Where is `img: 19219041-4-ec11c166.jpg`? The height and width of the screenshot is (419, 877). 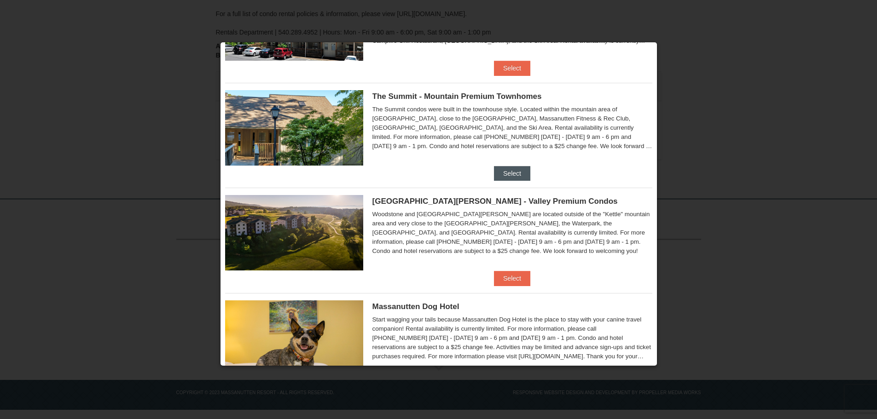 img: 19219041-4-ec11c166.jpg is located at coordinates (294, 233).